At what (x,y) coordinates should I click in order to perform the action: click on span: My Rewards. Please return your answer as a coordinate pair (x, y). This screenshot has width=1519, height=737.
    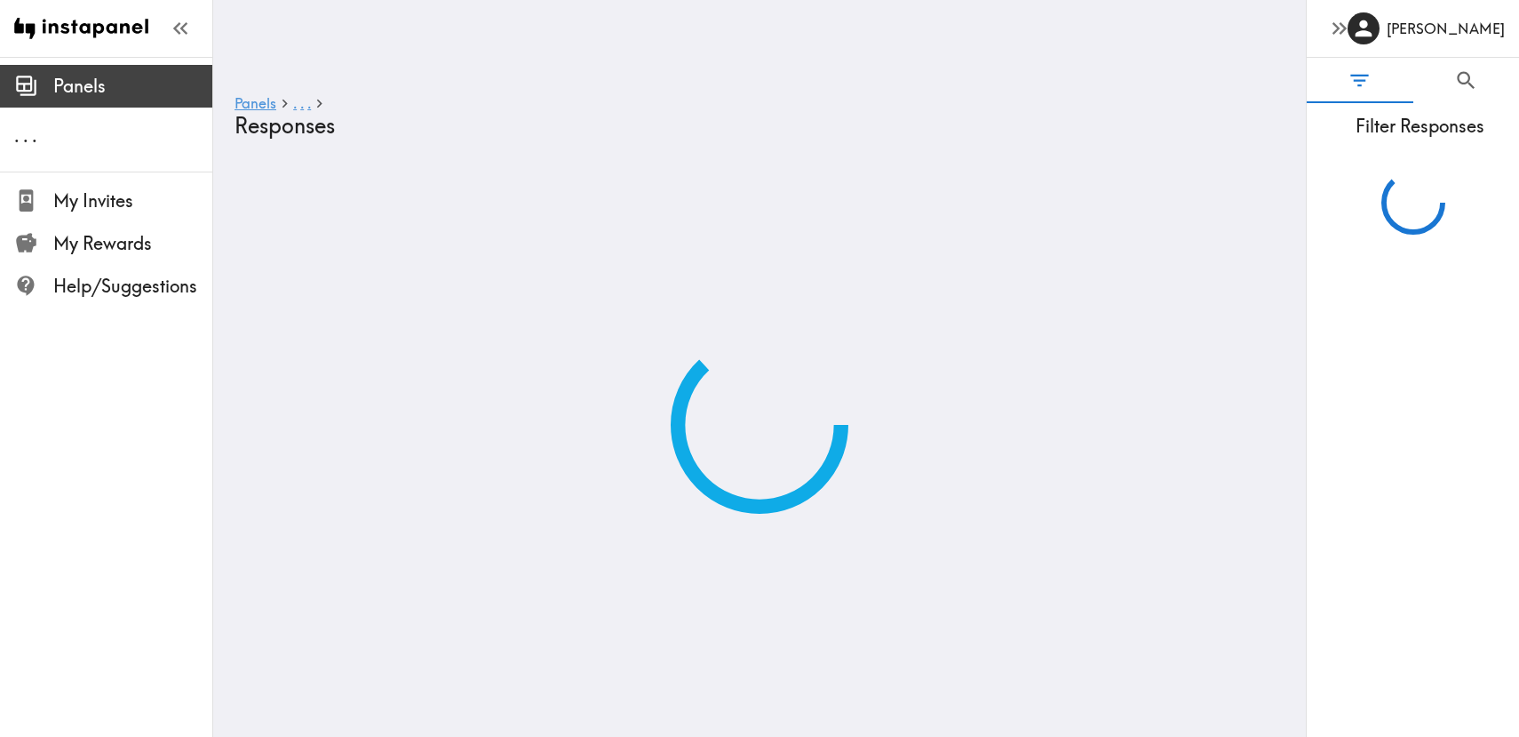
    Looking at the image, I should click on (132, 243).